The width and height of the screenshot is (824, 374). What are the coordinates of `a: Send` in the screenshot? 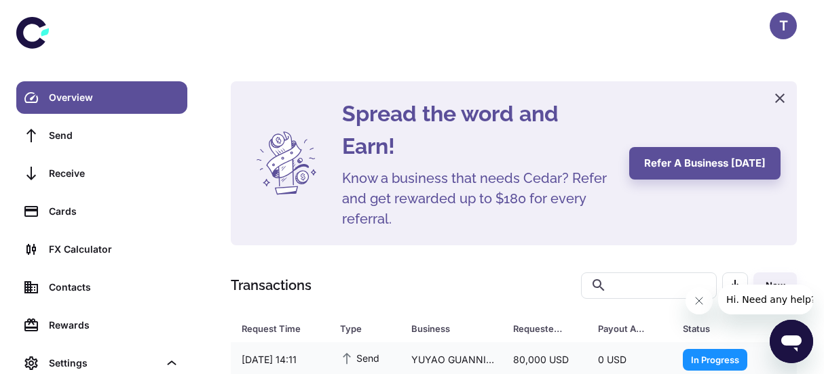 It's located at (102, 136).